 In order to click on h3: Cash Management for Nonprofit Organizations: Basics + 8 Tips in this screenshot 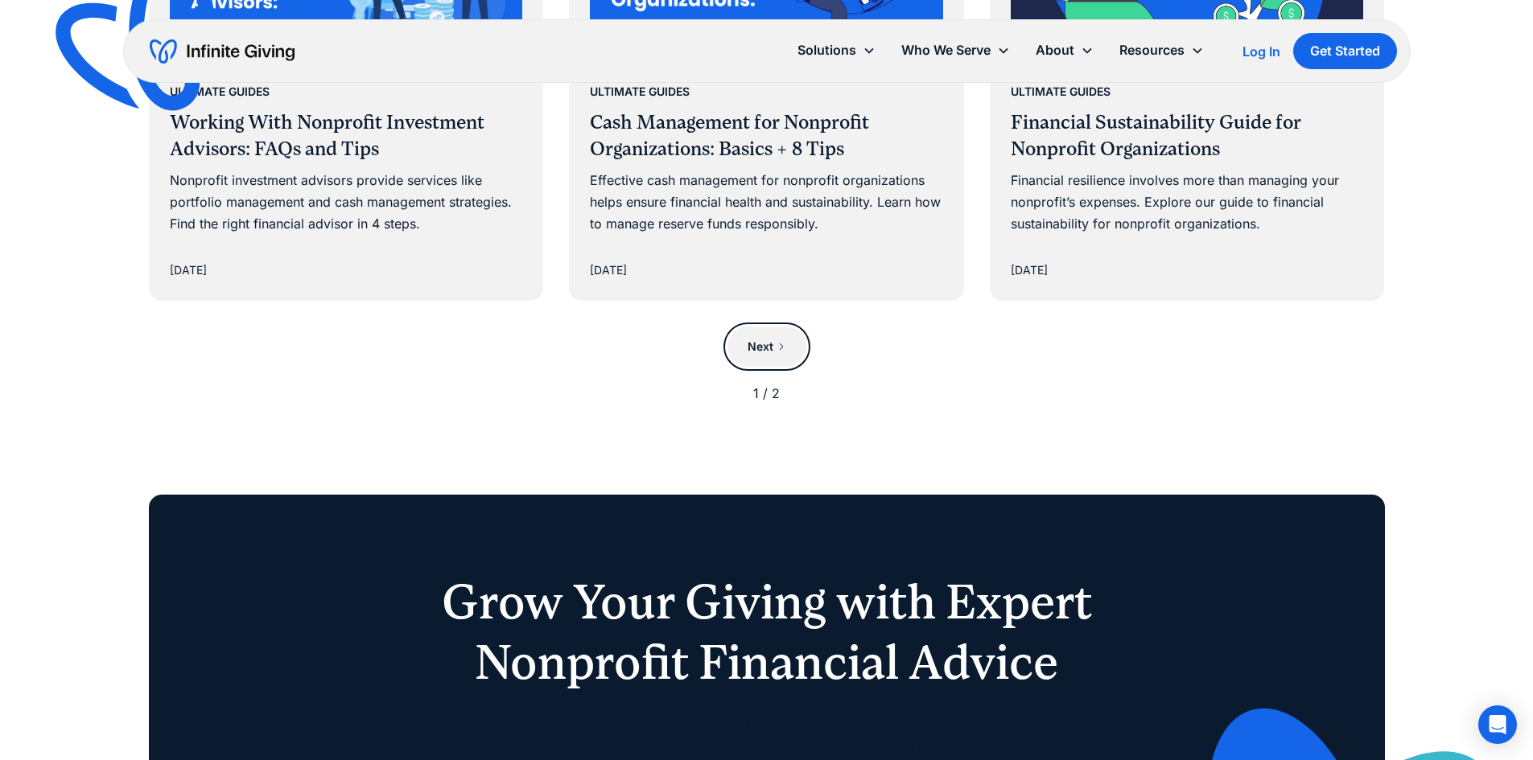, I will do `click(766, 136)`.